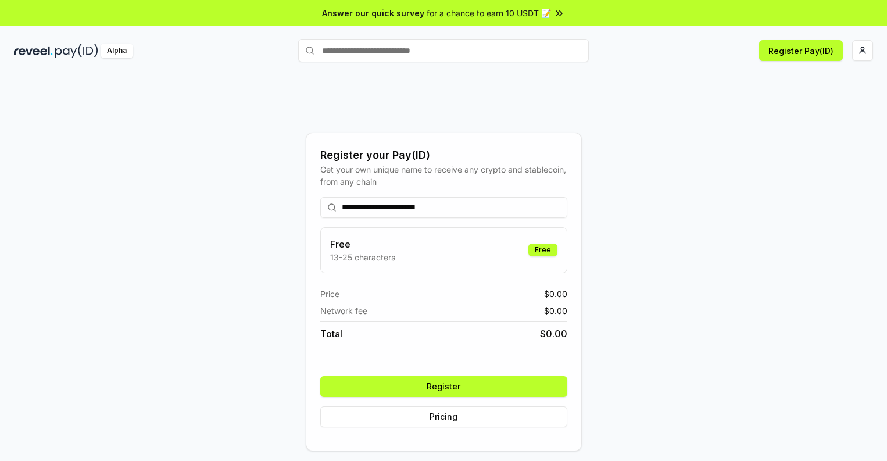 The image size is (887, 461). What do you see at coordinates (443, 417) in the screenshot?
I see `button: Pricing` at bounding box center [443, 417].